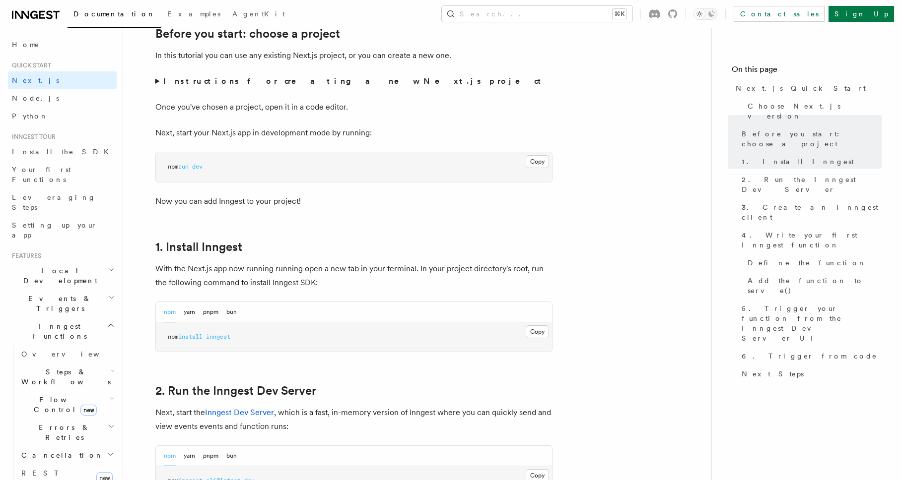 Image resolution: width=902 pixels, height=480 pixels. Describe the element at coordinates (62, 175) in the screenshot. I see `a: Your first Functions` at that location.